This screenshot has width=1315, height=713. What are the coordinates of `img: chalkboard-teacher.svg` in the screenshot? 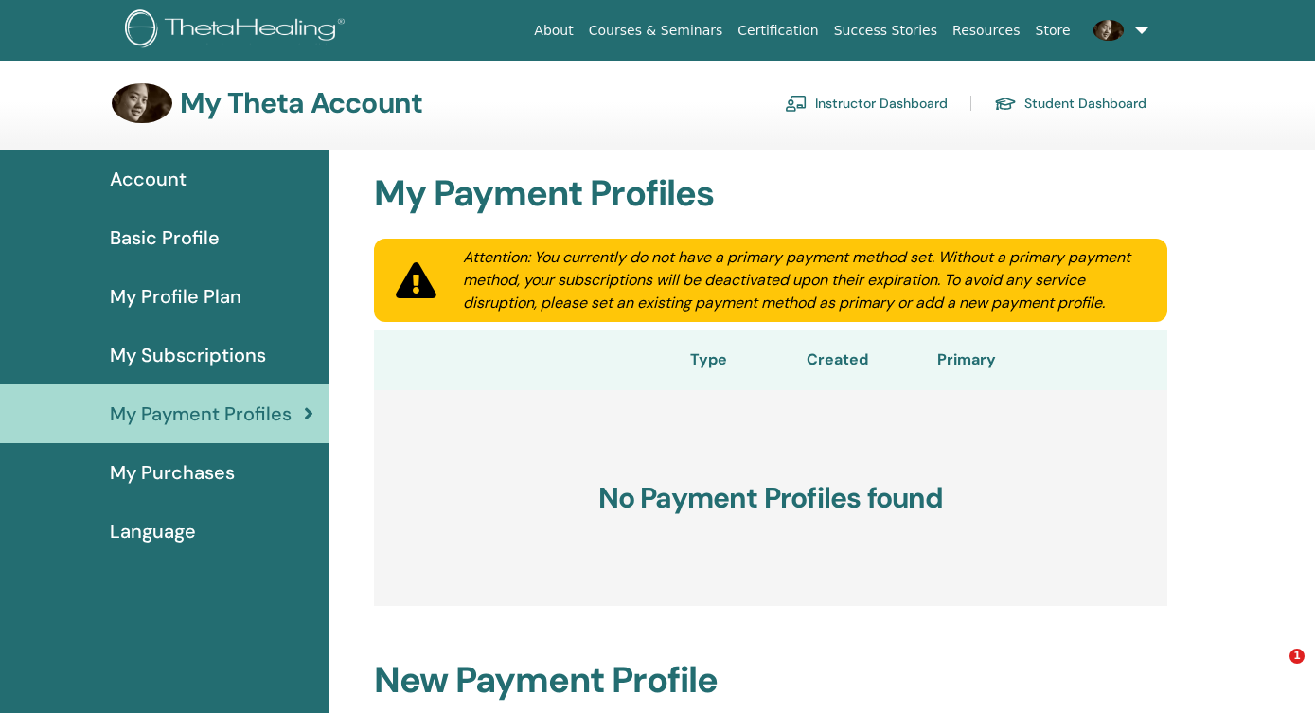 It's located at (796, 103).